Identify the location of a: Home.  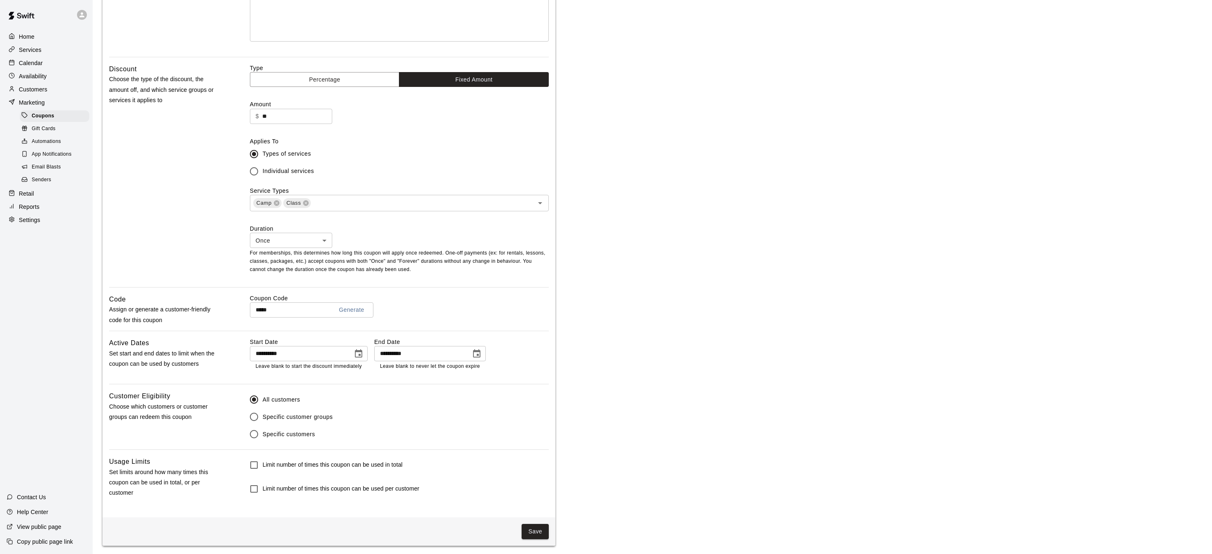
(46, 37).